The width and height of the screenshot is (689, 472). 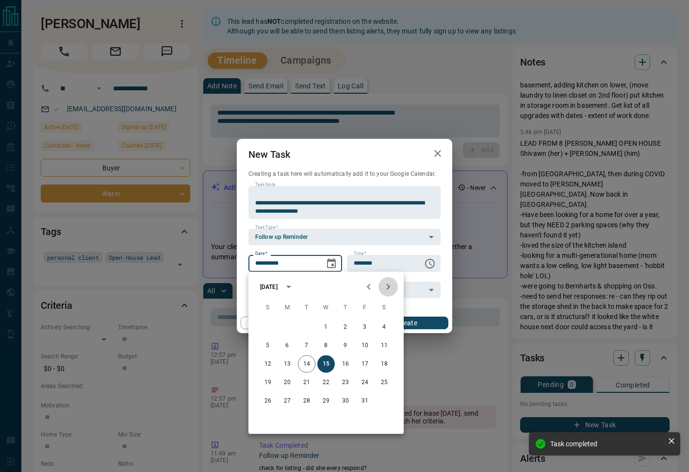 I want to click on button: 8, so click(x=326, y=346).